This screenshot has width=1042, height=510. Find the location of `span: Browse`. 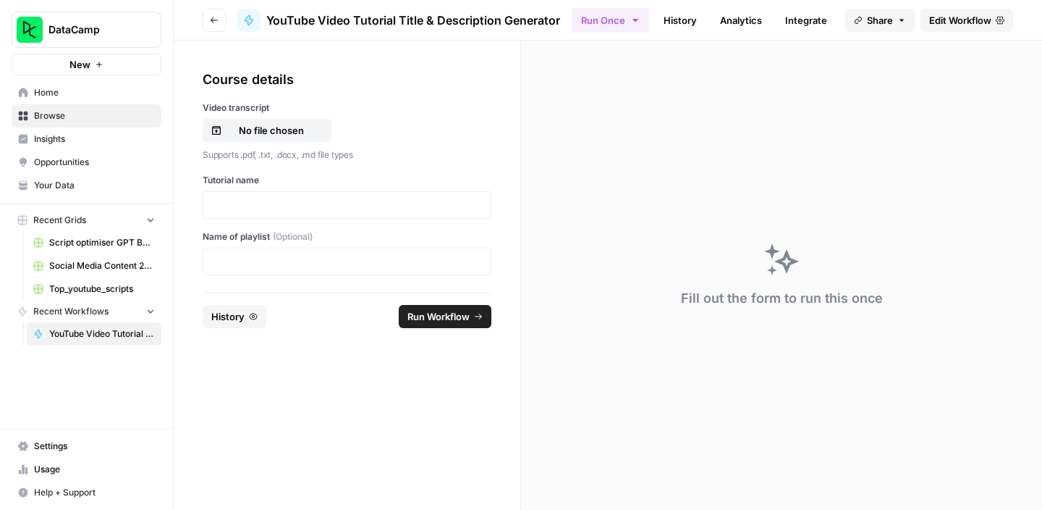

span: Browse is located at coordinates (94, 116).